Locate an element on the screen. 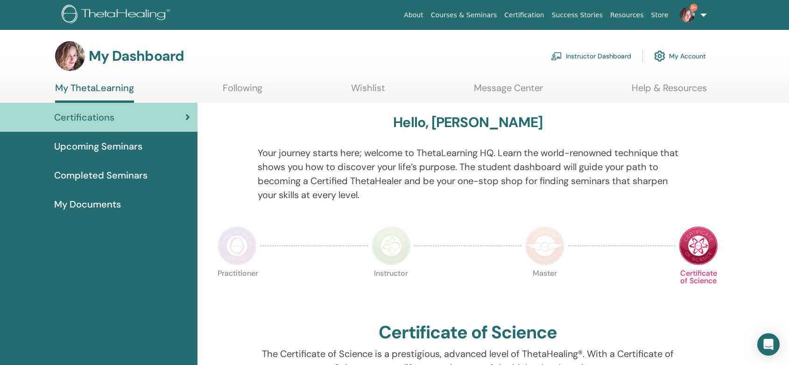 Image resolution: width=789 pixels, height=365 pixels. img: Master is located at coordinates (545, 246).